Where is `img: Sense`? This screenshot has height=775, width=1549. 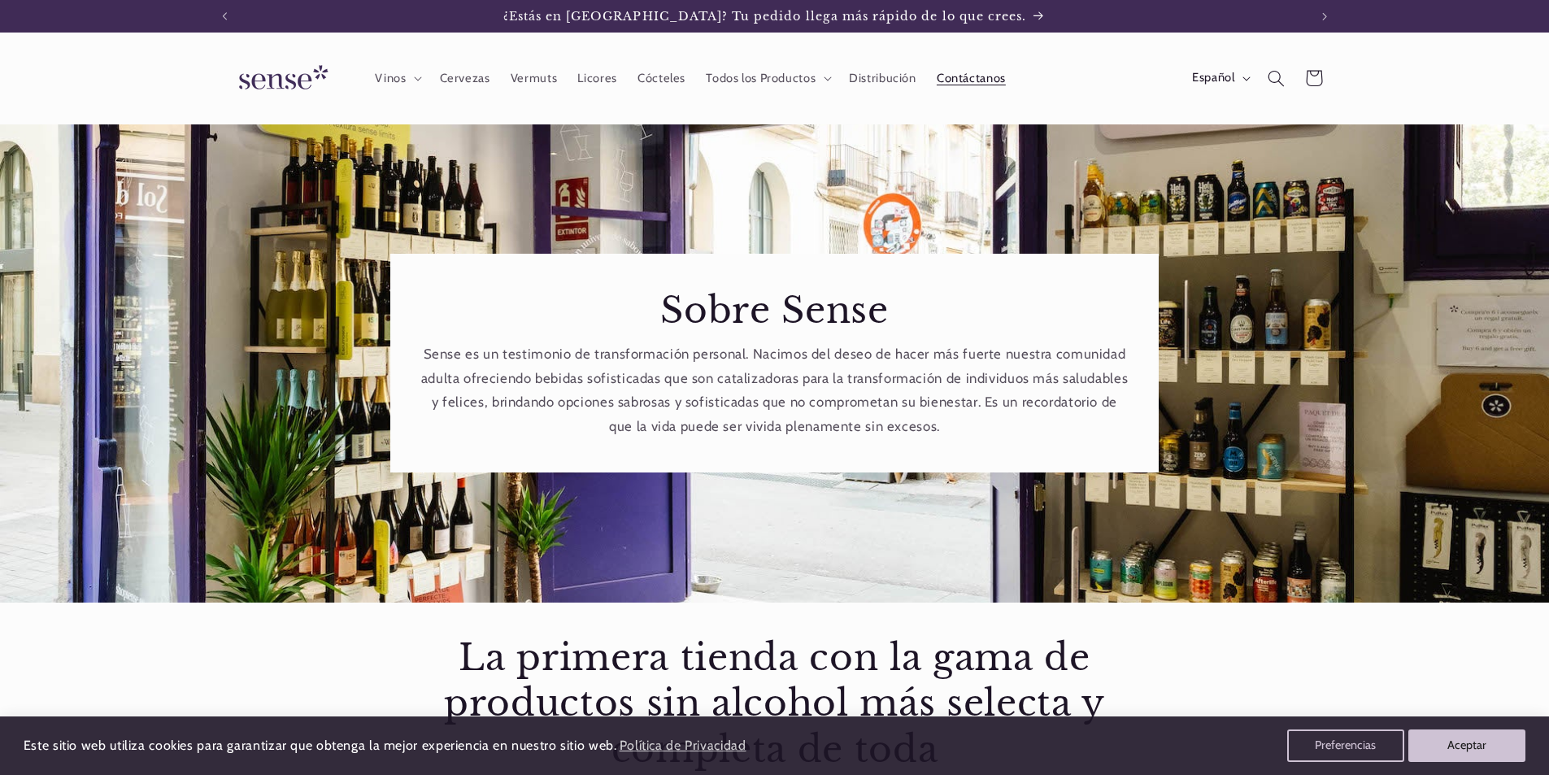
img: Sense is located at coordinates (281, 78).